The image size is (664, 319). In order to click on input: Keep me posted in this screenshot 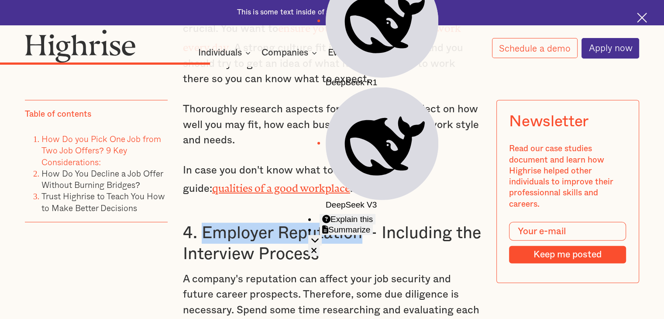, I will do `click(568, 254)`.